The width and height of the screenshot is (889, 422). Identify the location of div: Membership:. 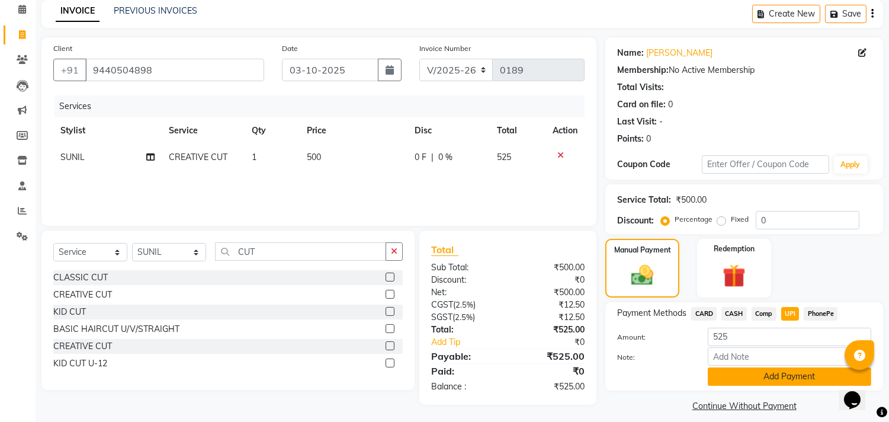
(643, 70).